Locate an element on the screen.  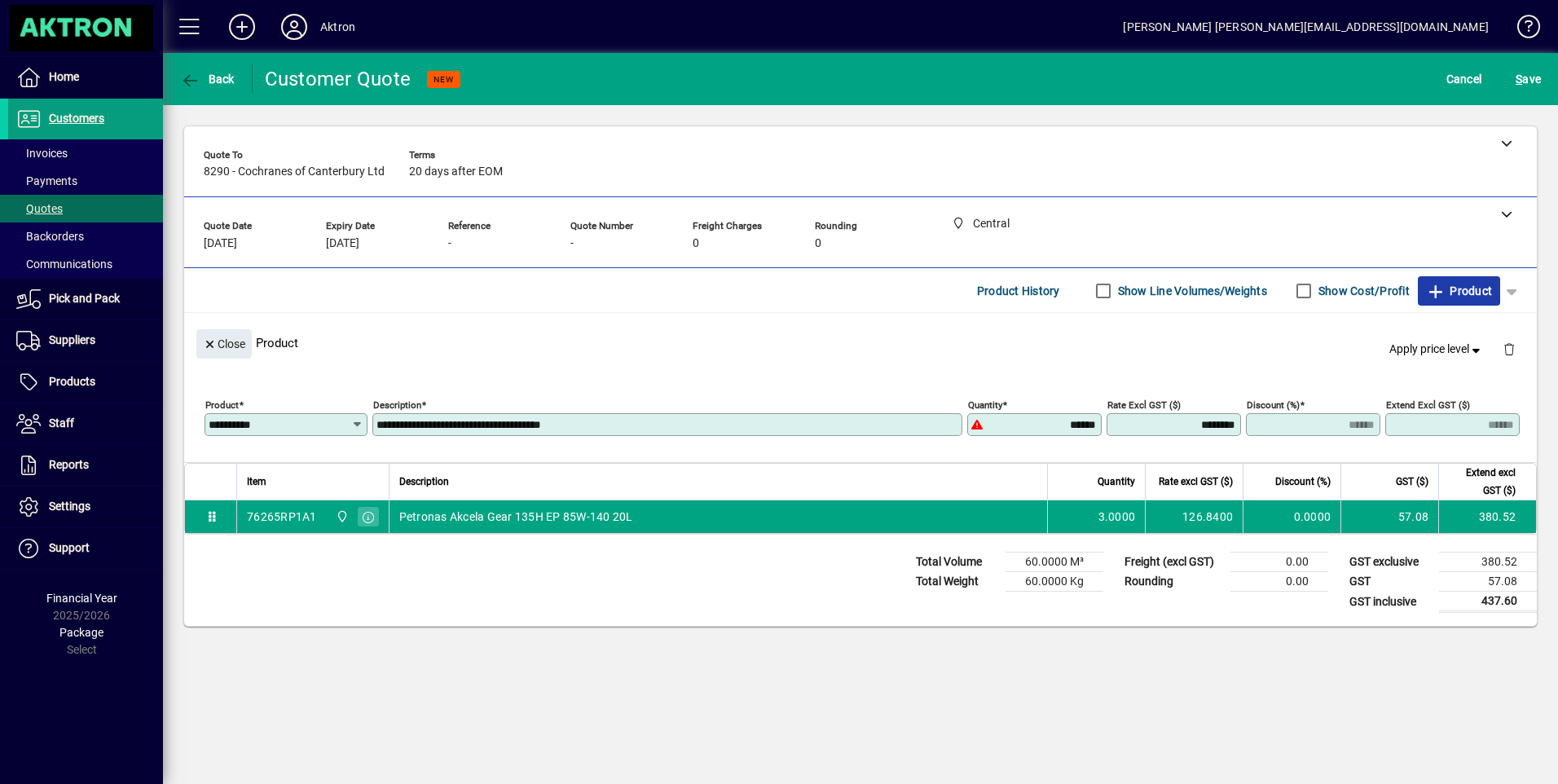
button: Add is located at coordinates (243, 27).